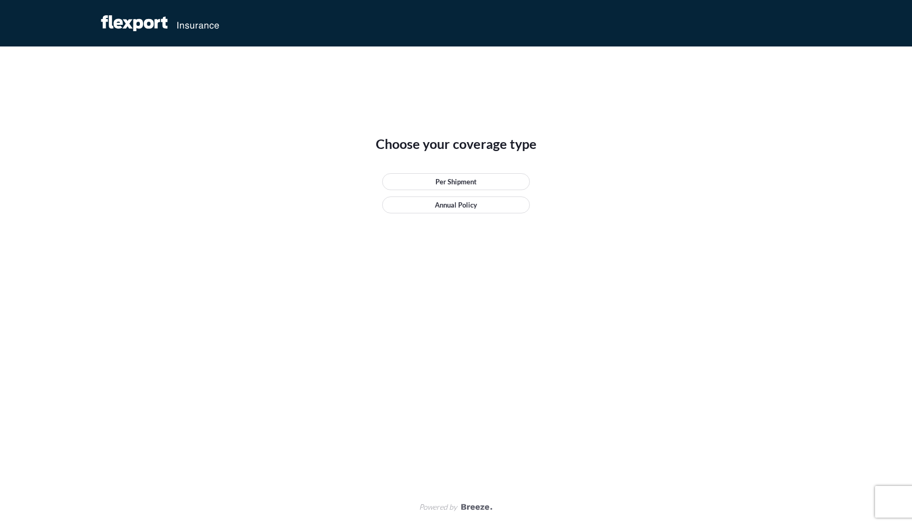 This screenshot has width=912, height=525. What do you see at coordinates (456, 205) in the screenshot?
I see `p: Annual Policy` at bounding box center [456, 205].